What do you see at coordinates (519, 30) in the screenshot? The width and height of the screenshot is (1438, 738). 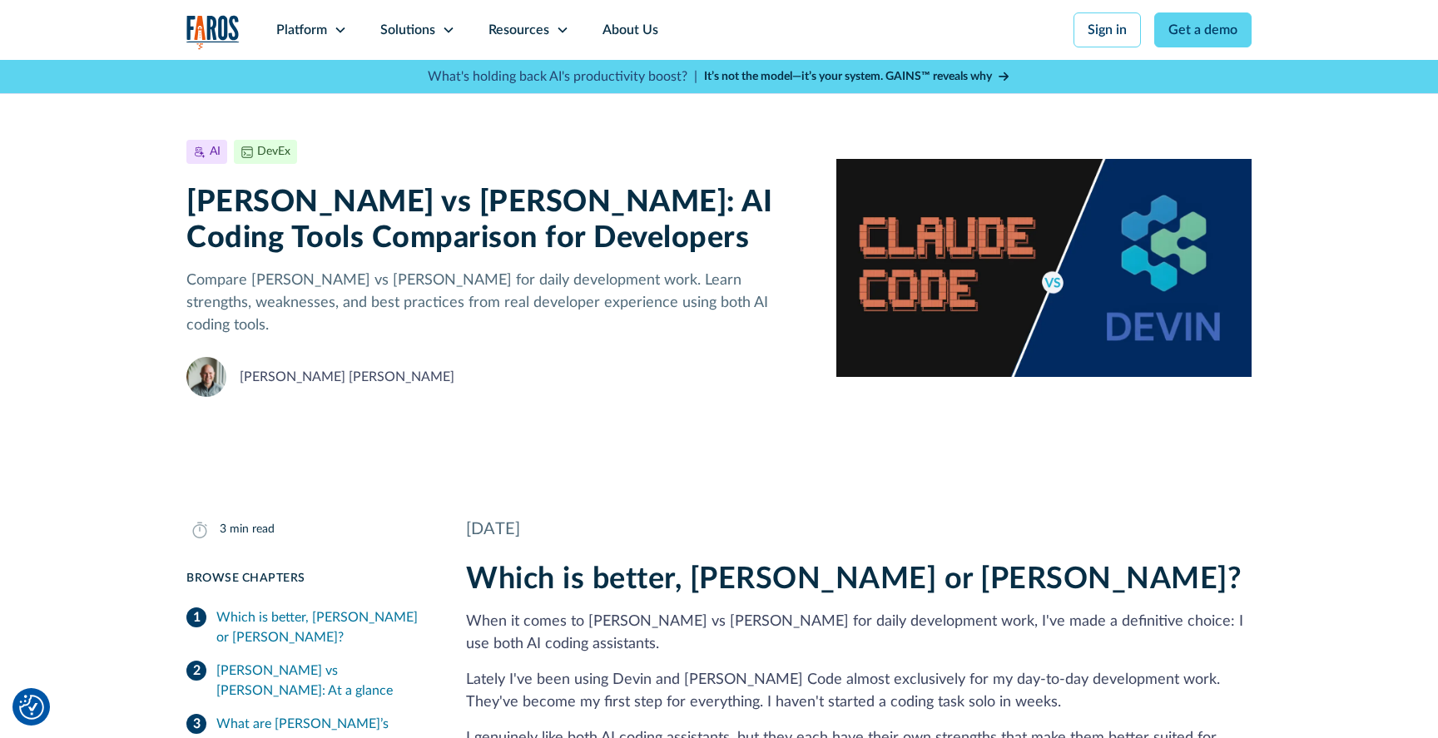 I see `div: Resources` at bounding box center [519, 30].